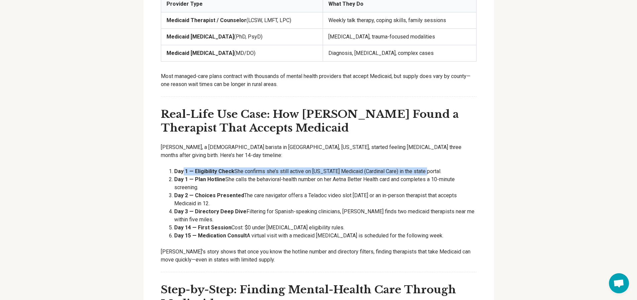 The height and width of the screenshot is (300, 637). I want to click on strong: Day 15 — Medication Consult, so click(210, 235).